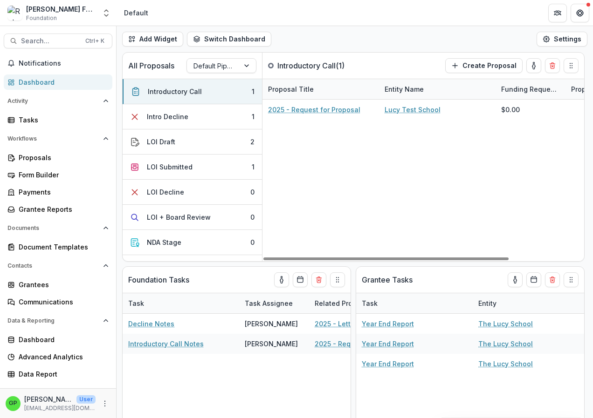 This screenshot has width=593, height=418. What do you see at coordinates (58, 228) in the screenshot?
I see `button: Open Documents` at bounding box center [58, 228].